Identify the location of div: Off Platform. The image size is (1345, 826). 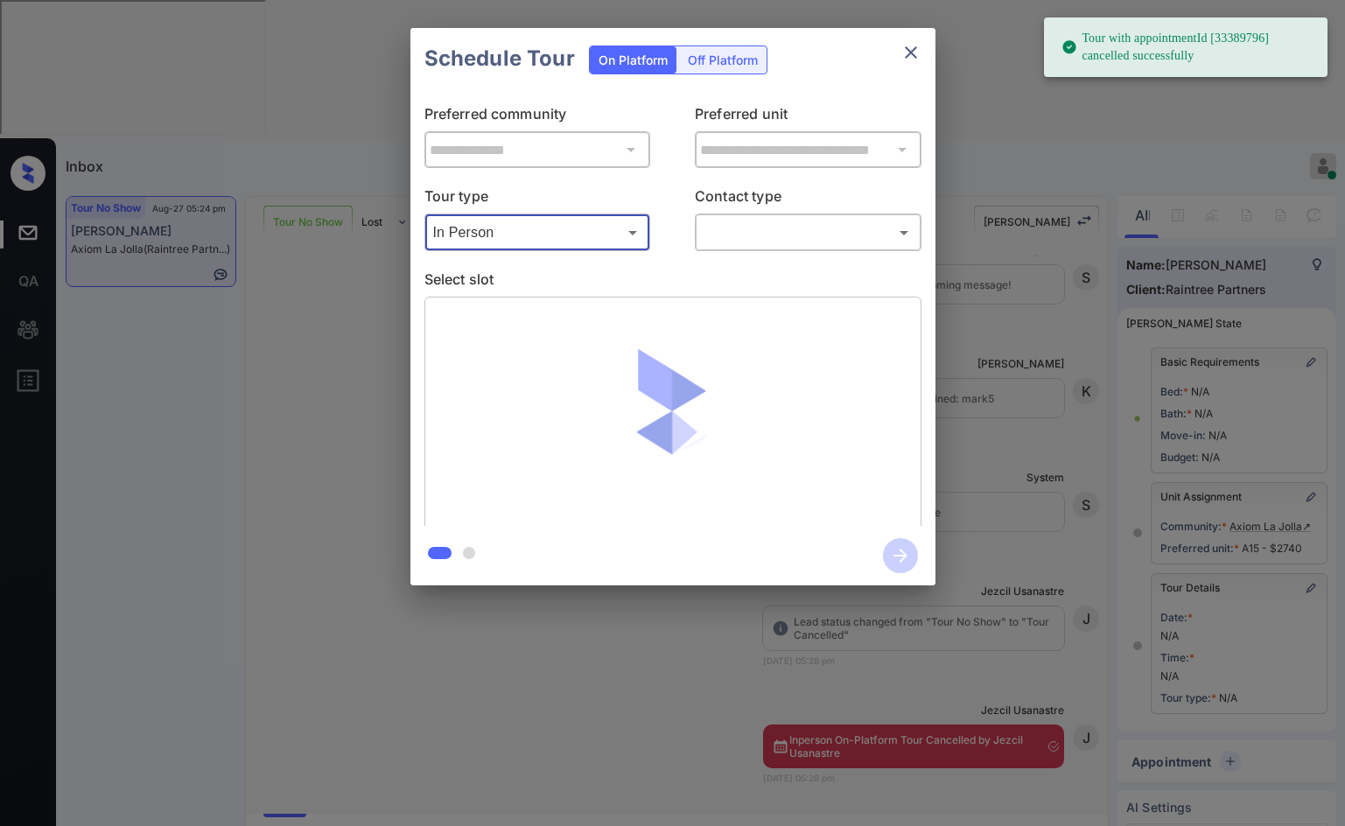
(723, 60).